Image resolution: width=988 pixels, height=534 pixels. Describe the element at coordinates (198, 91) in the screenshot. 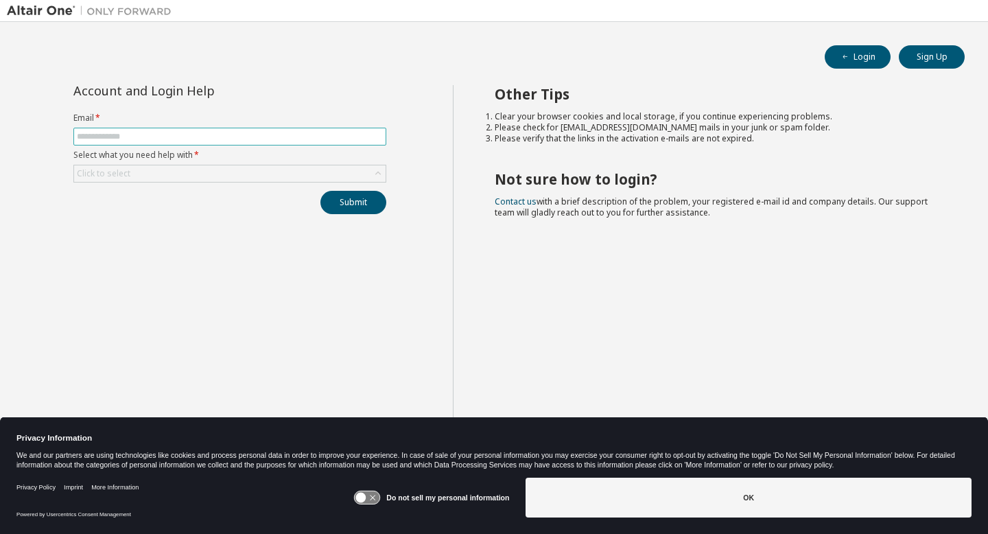

I see `div: Account and Login Help` at that location.